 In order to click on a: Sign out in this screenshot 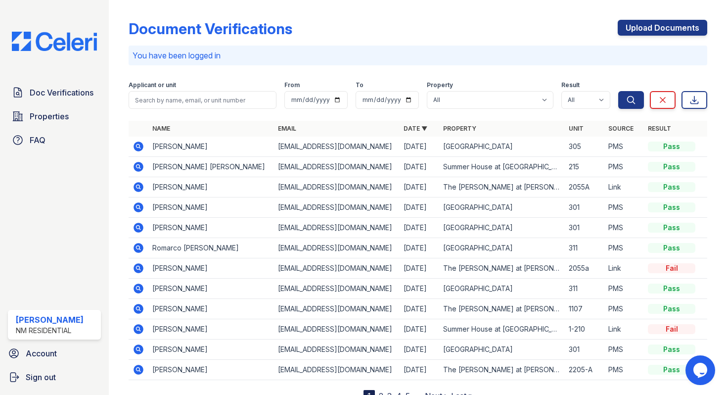, I will do `click(54, 377)`.